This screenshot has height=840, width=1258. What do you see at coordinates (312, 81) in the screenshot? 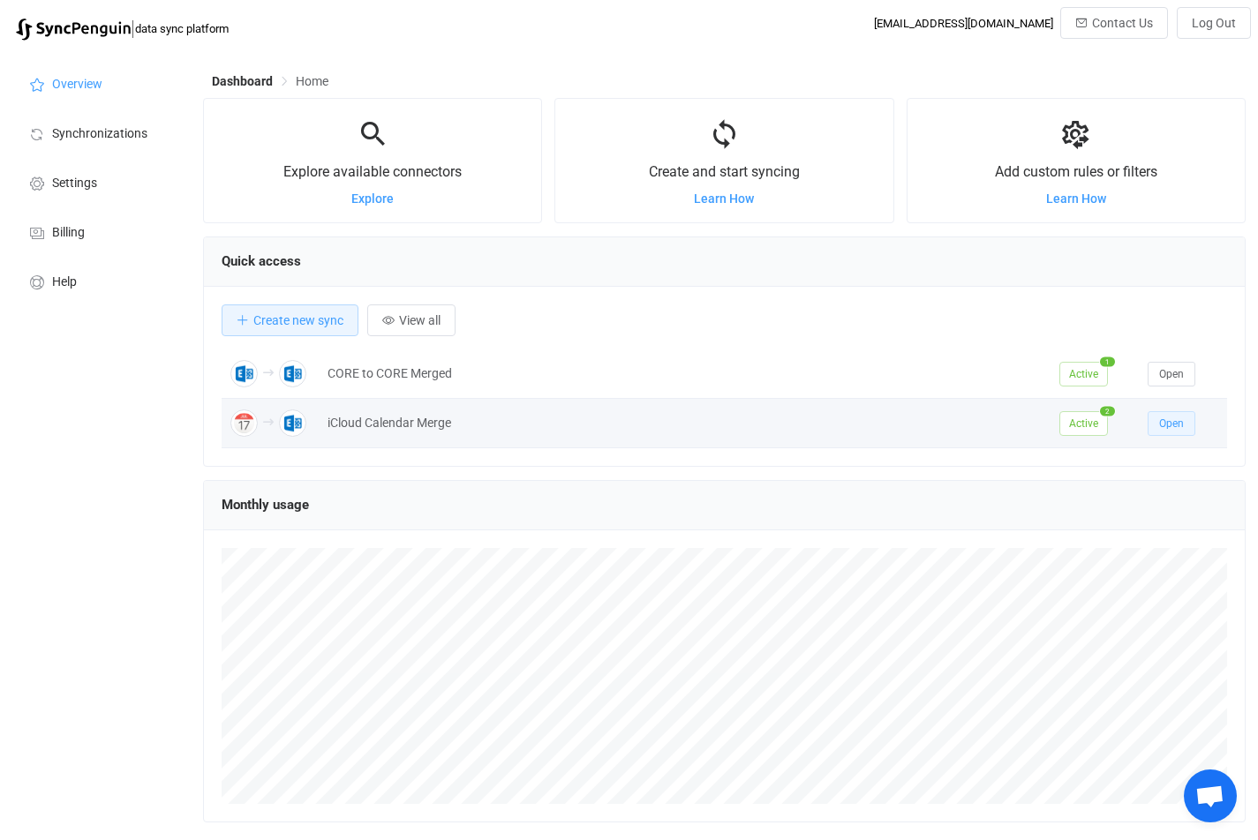
I see `span: Home` at bounding box center [312, 81].